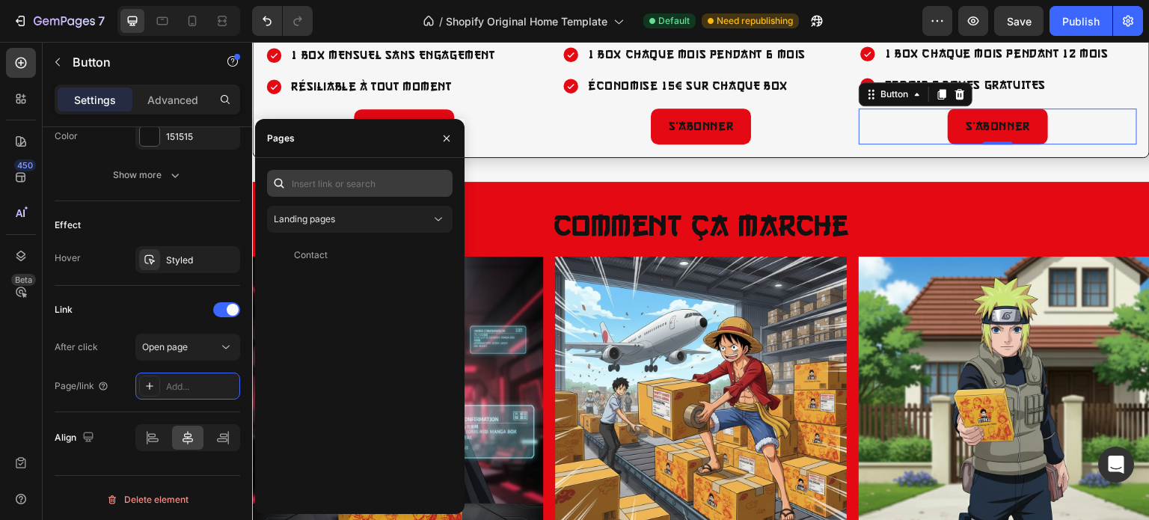 The height and width of the screenshot is (520, 1149). Describe the element at coordinates (95, 100) in the screenshot. I see `p: Settings` at that location.